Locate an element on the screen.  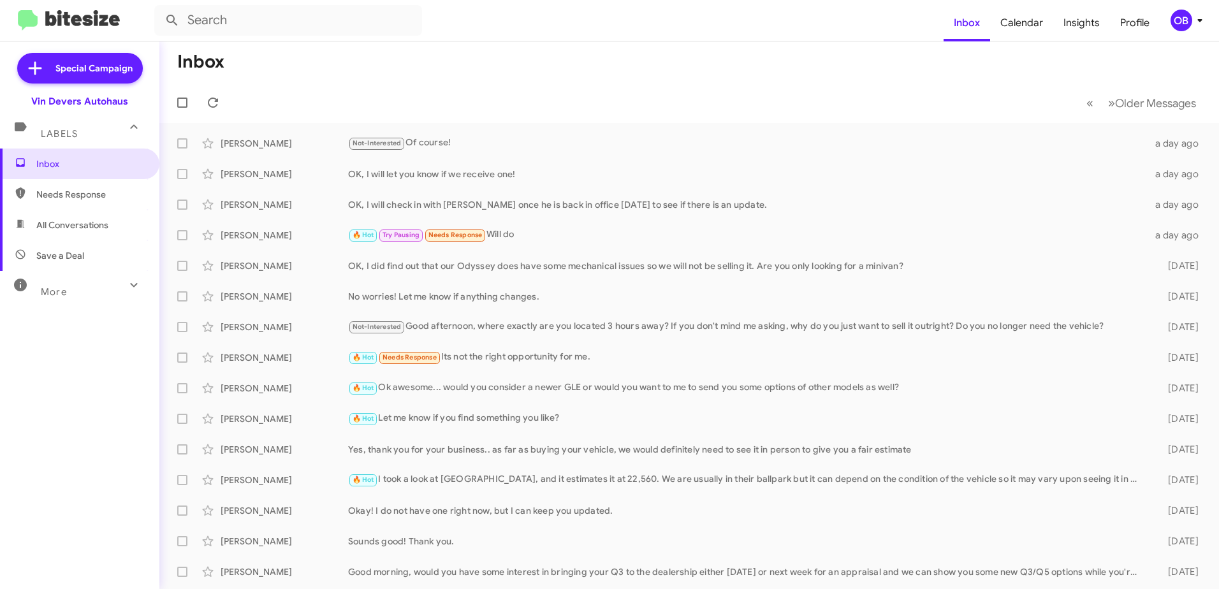
div: Vin Devers Autohaus is located at coordinates (80, 101).